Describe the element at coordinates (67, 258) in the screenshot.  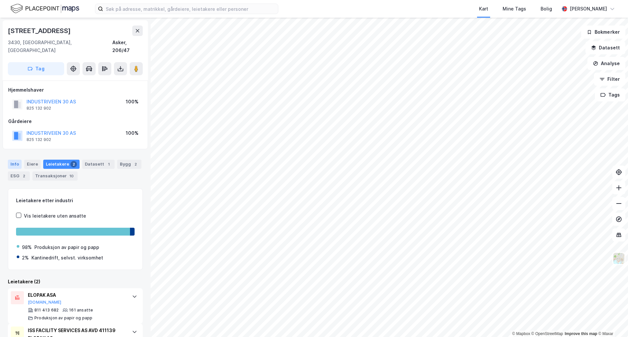
I see `div: Kantinedrift, selvst. virksomhet` at that location.